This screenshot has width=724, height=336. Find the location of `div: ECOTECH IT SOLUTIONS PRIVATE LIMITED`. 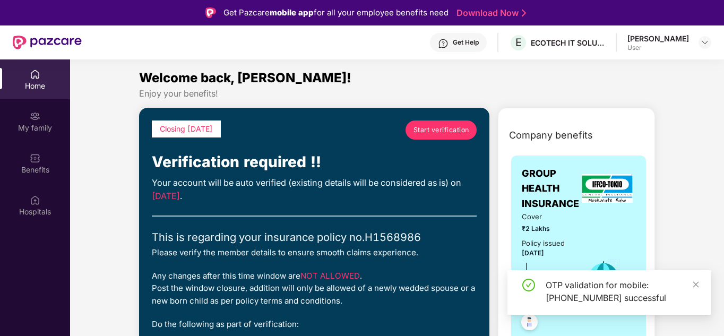

div: ECOTECH IT SOLUTIONS PRIVATE LIMITED is located at coordinates (568, 42).